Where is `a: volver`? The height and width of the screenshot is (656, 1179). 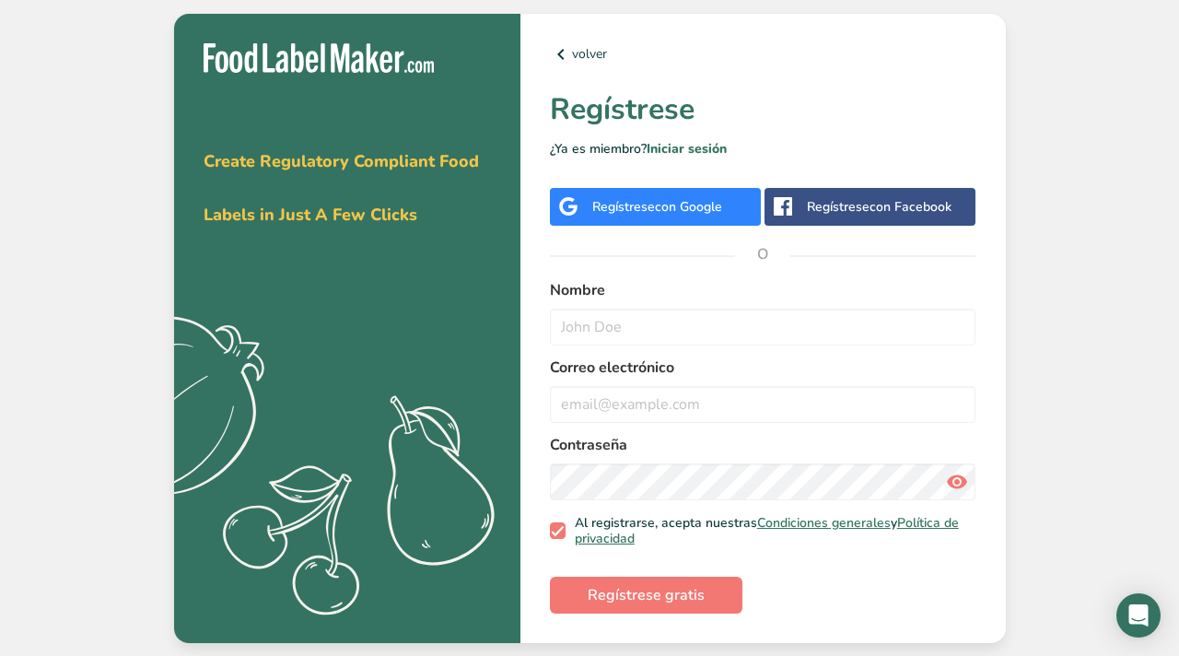 a: volver is located at coordinates (763, 54).